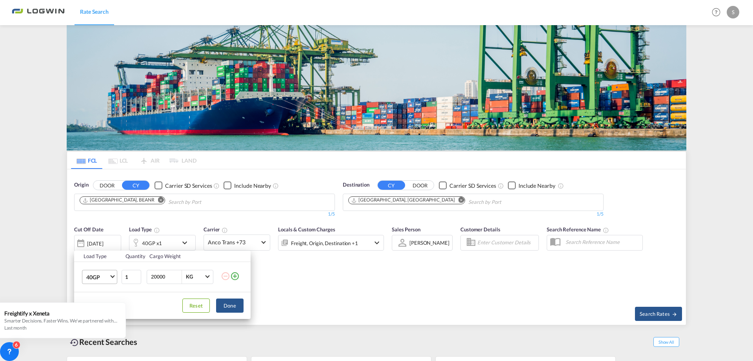  Describe the element at coordinates (190, 276) in the screenshot. I see `div: KG` at that location.